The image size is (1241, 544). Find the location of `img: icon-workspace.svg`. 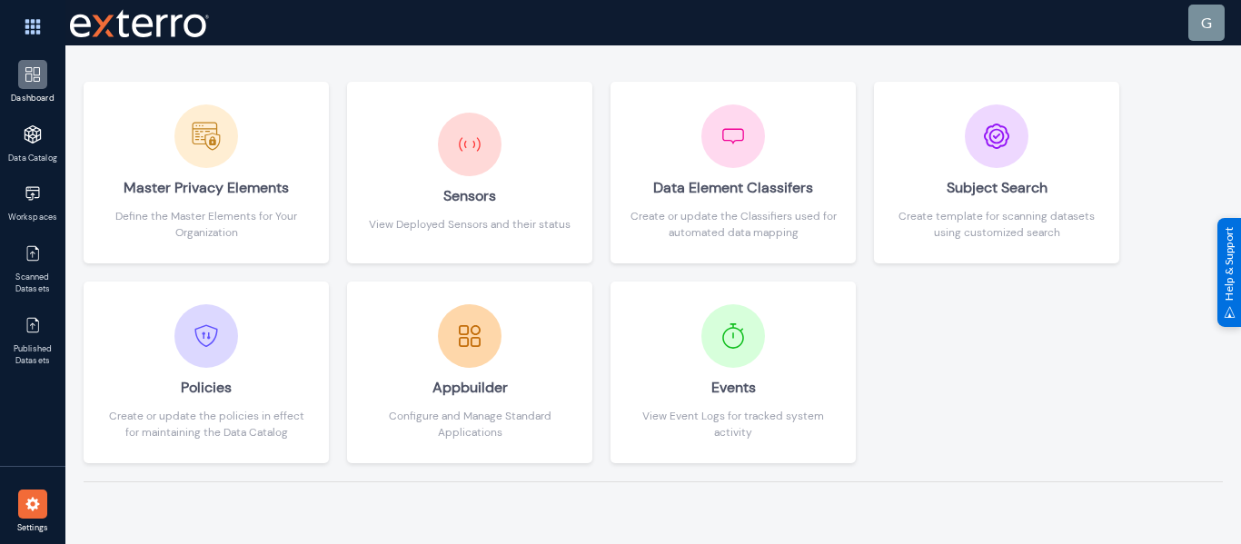

img: icon-workspace.svg is located at coordinates (33, 193).